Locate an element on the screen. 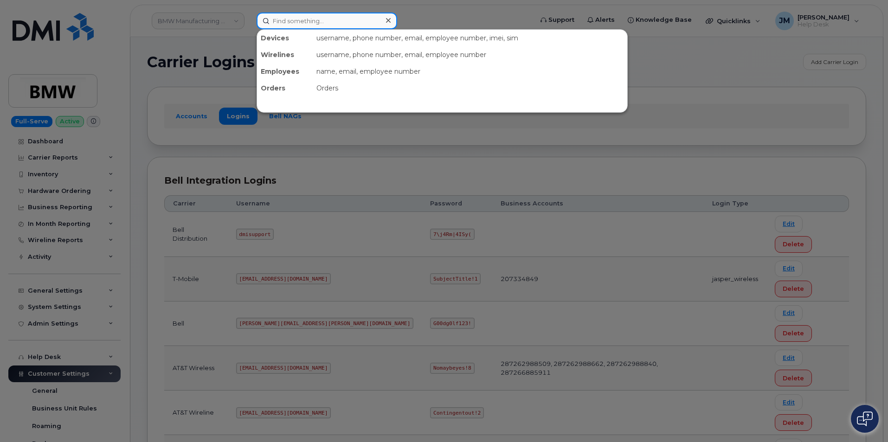 The width and height of the screenshot is (888, 442). div: username, phone number, email, employee number, imei, sim is located at coordinates (470, 38).